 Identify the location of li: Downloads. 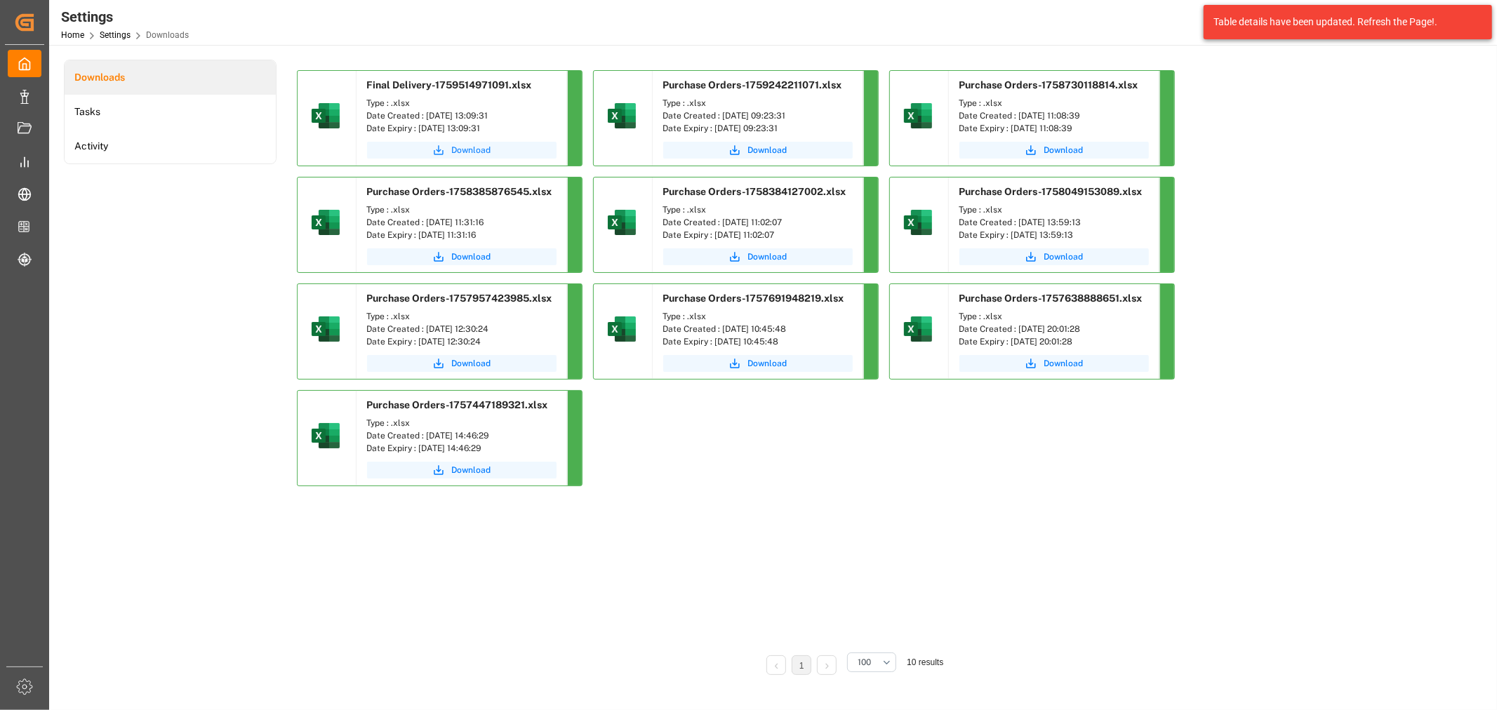
(170, 77).